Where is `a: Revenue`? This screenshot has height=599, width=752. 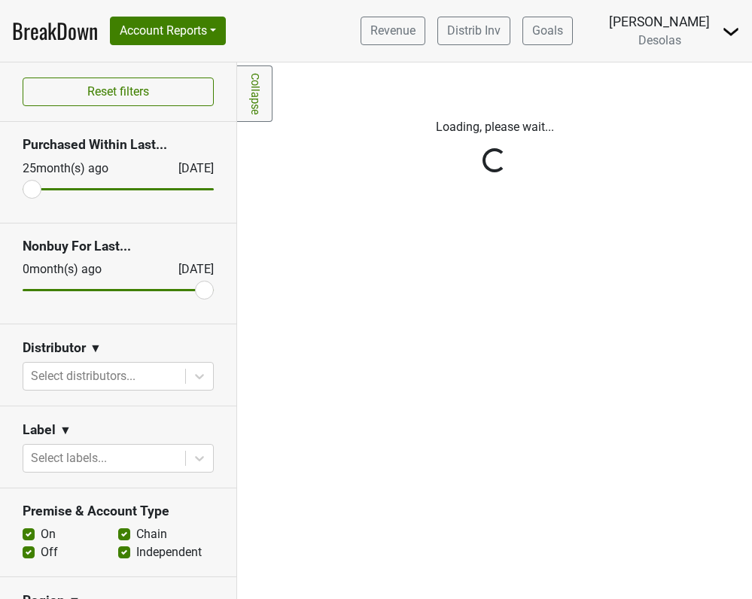 a: Revenue is located at coordinates (393, 31).